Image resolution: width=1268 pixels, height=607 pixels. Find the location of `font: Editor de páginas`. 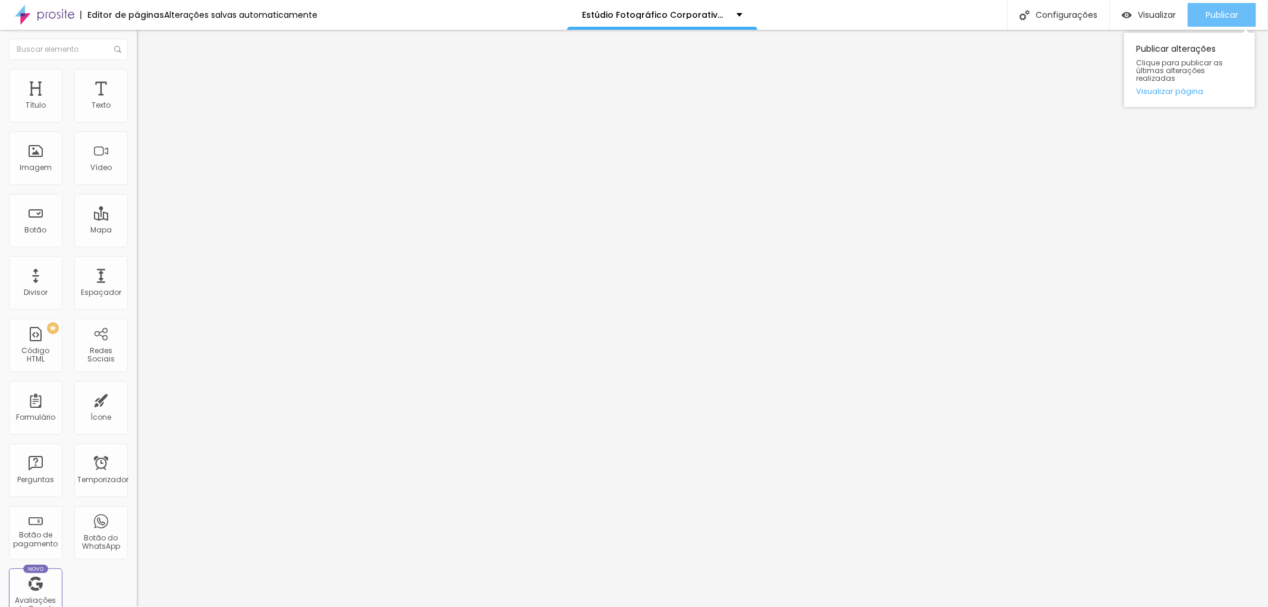

font: Editor de páginas is located at coordinates (125, 15).